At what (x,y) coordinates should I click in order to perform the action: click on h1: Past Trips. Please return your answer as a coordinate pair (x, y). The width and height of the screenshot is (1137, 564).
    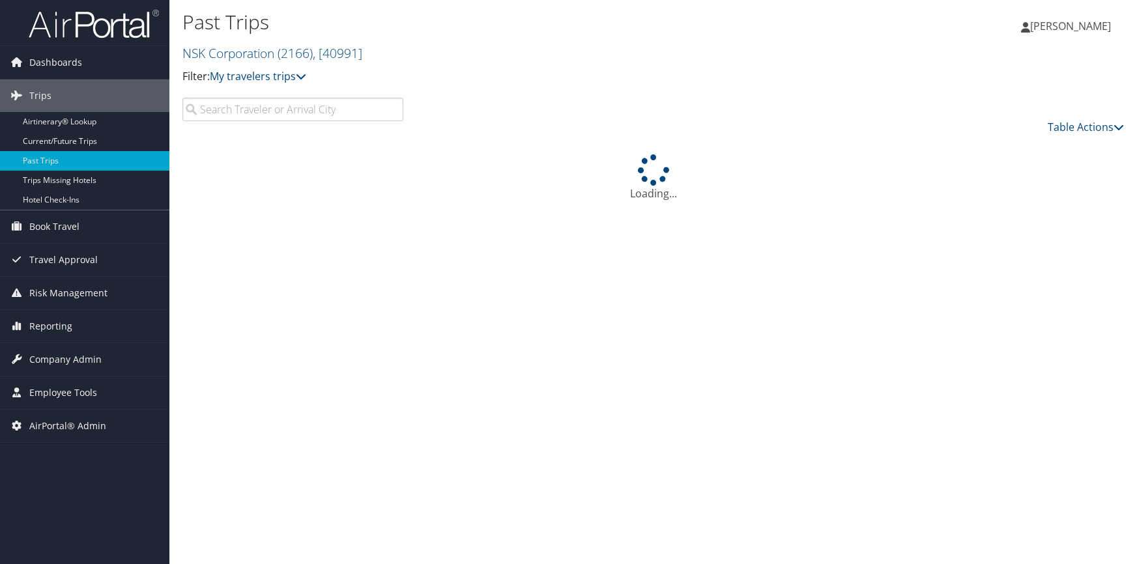
    Looking at the image, I should click on (496, 22).